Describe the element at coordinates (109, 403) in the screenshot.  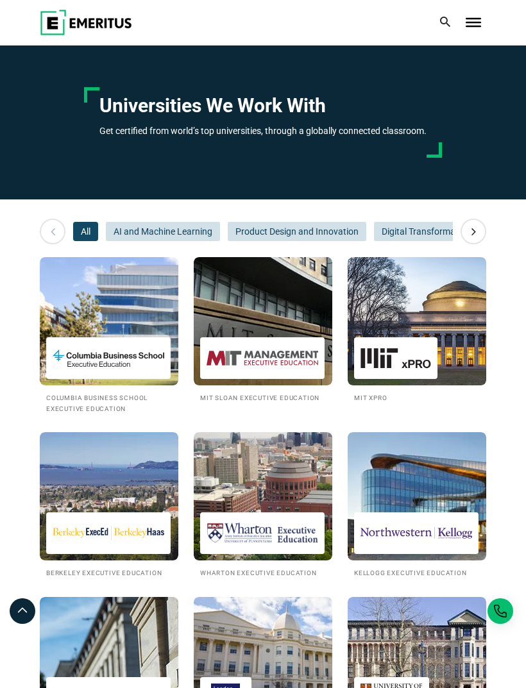
I see `h2: Columbia Business School Executive Education` at that location.